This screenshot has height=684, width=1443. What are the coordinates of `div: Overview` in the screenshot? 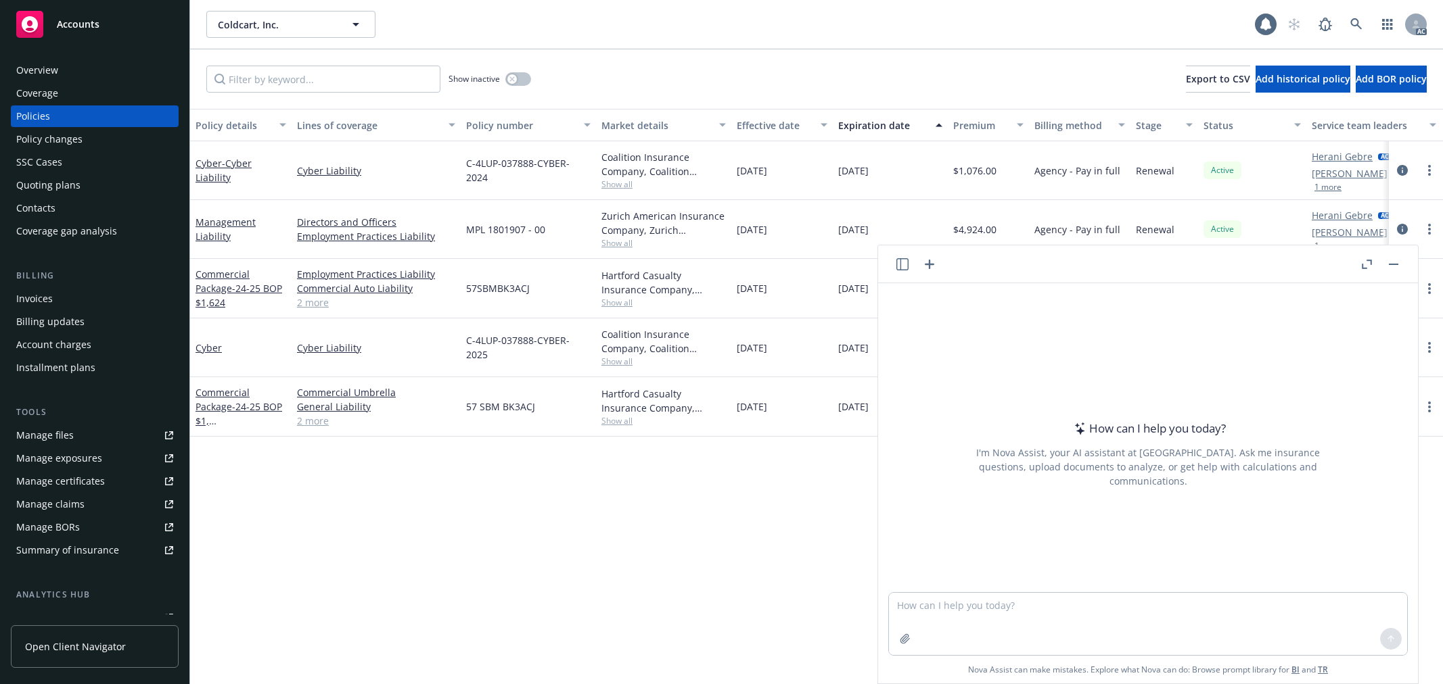 It's located at (37, 70).